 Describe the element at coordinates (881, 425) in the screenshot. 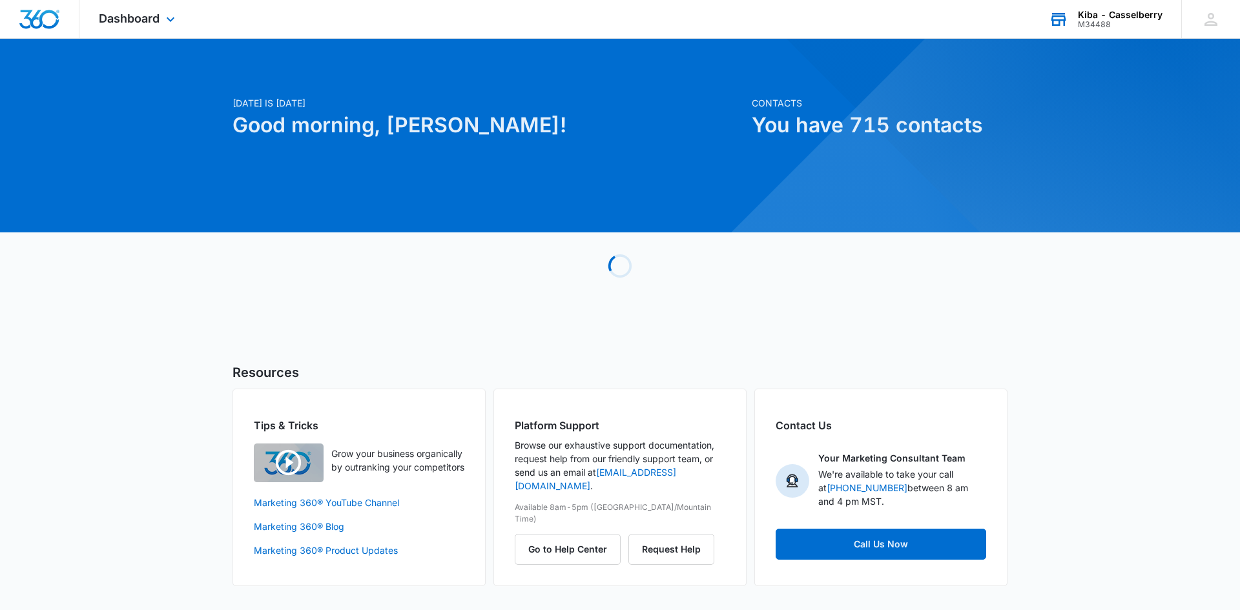

I see `h2: Contact Us` at that location.